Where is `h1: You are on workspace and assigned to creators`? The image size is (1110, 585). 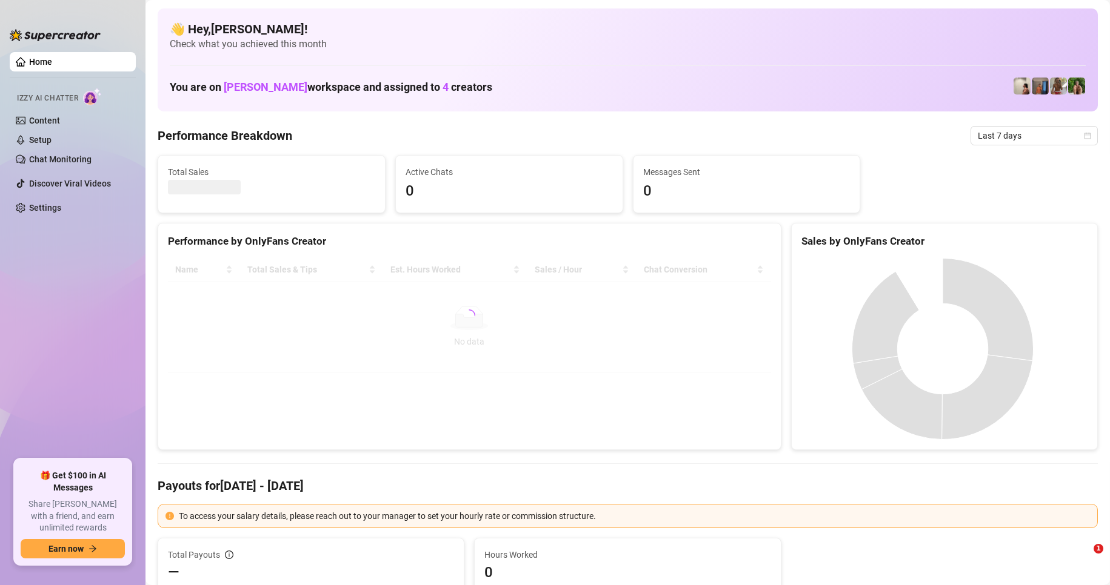 h1: You are on workspace and assigned to creators is located at coordinates (331, 87).